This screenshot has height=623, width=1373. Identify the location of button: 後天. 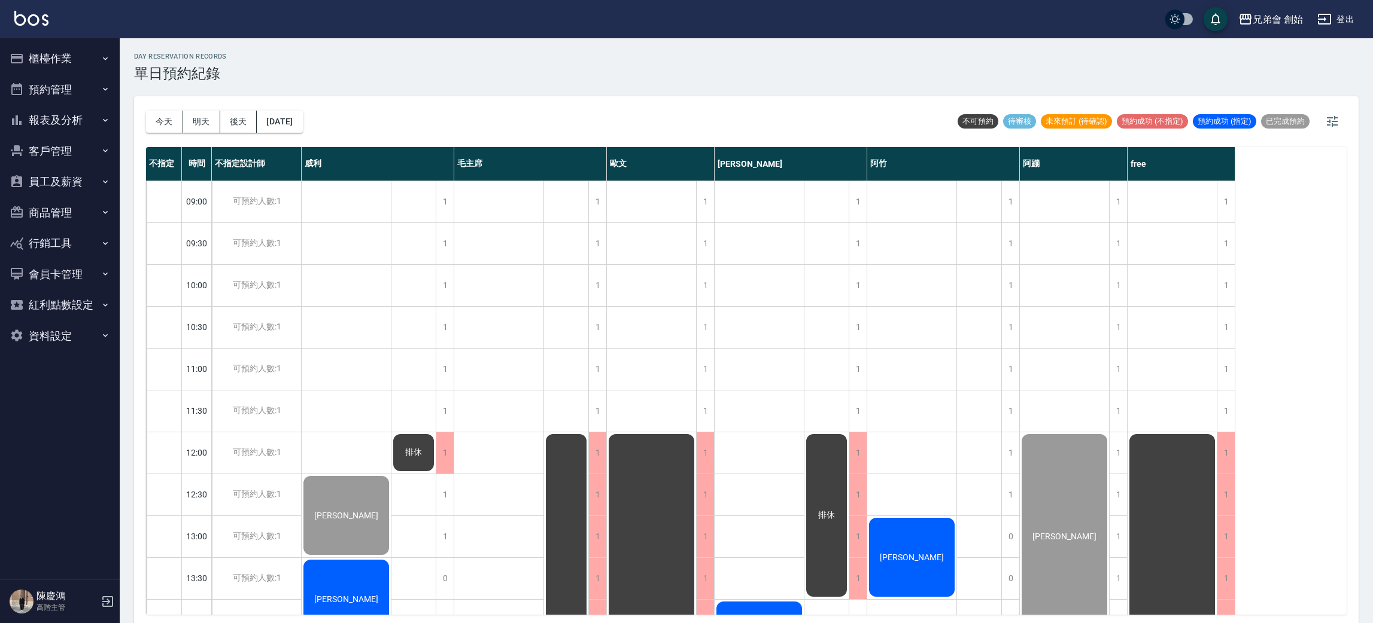
(239, 121).